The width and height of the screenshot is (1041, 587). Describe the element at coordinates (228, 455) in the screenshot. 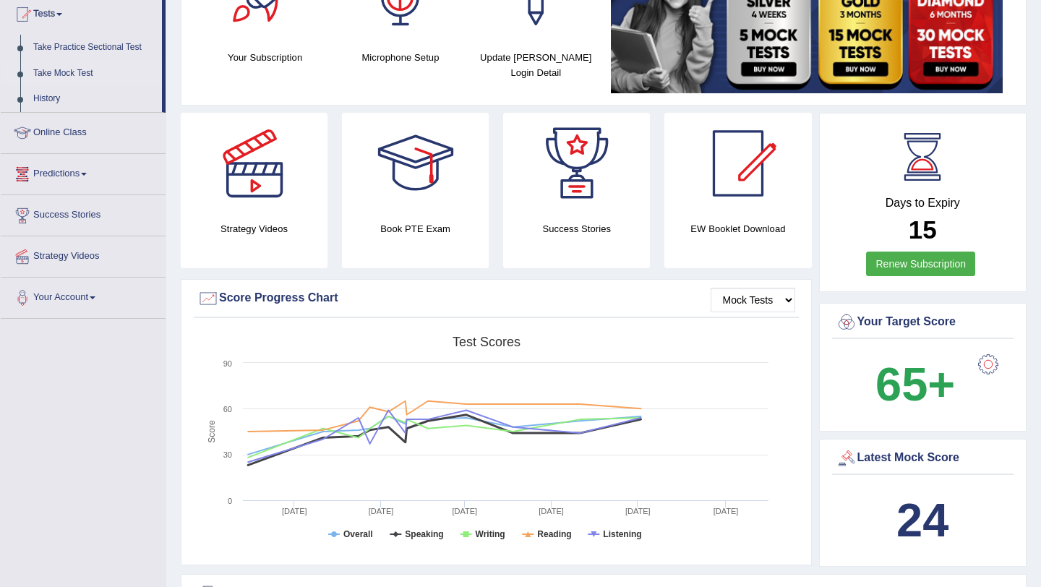

I see `text: 30` at that location.